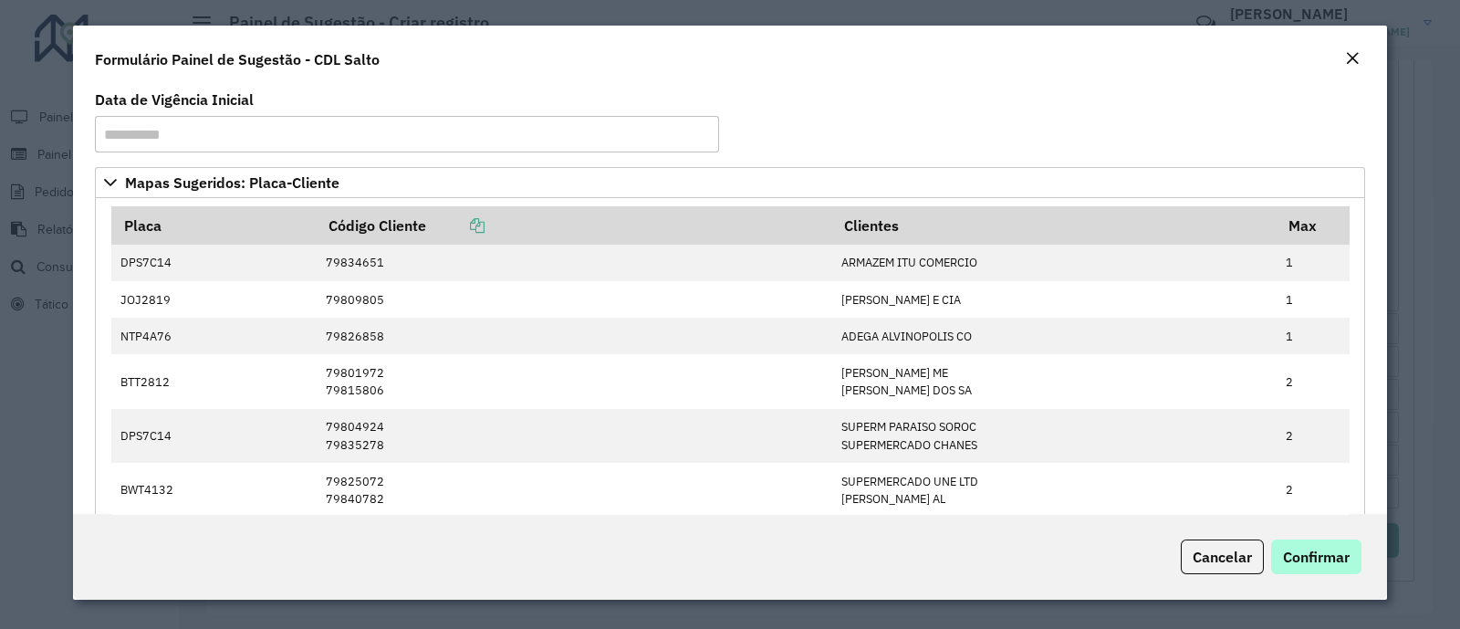  Describe the element at coordinates (573, 336) in the screenshot. I see `td: 79826858` at that location.